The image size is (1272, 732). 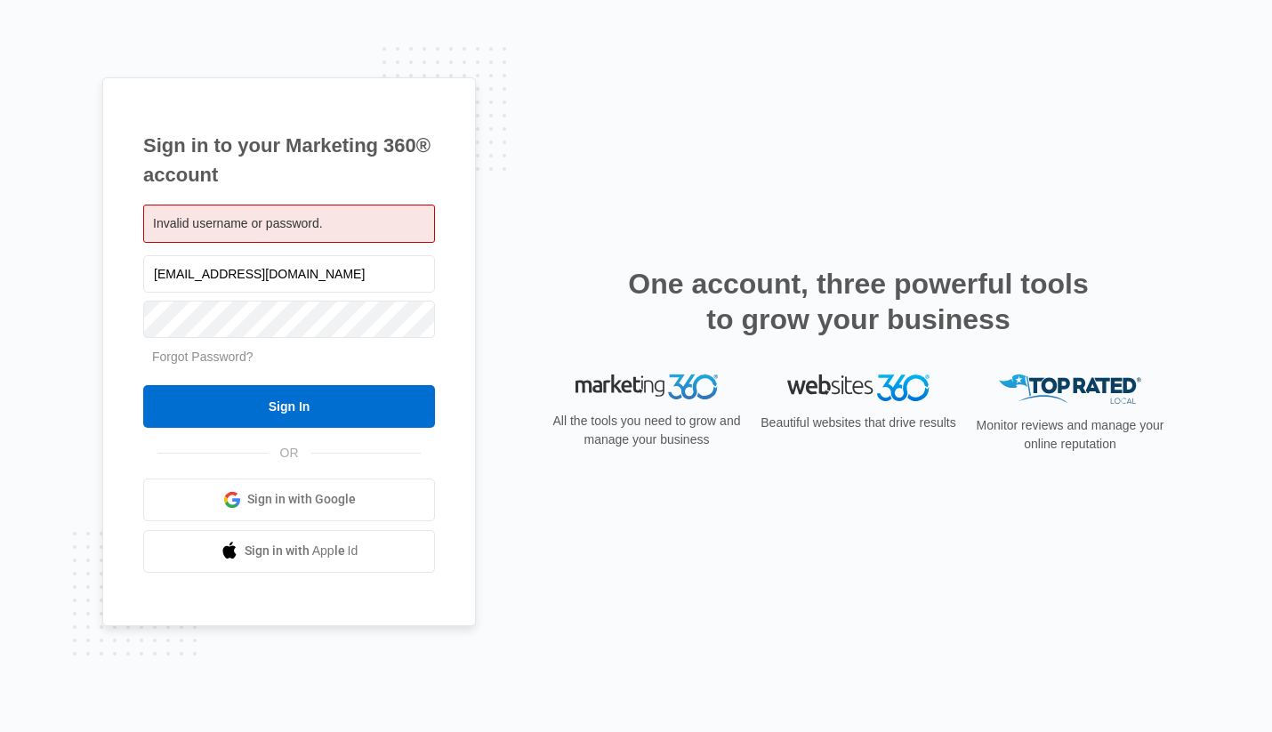 I want to click on span: Sign in with Google, so click(x=302, y=499).